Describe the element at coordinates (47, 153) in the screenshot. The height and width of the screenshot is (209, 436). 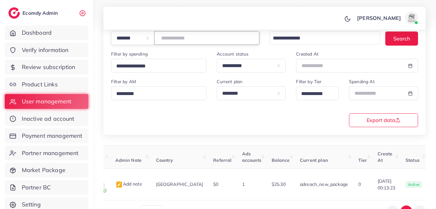
I see `a: Partner management` at that location.